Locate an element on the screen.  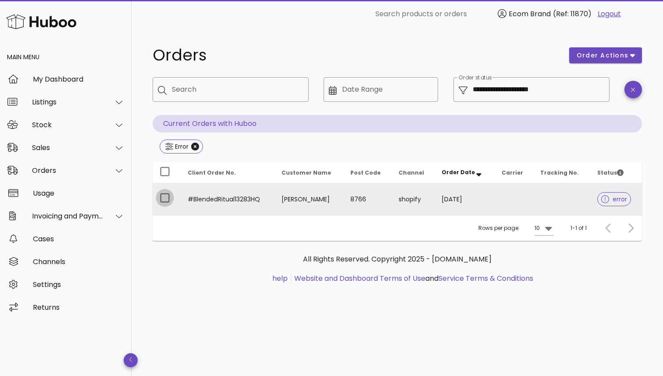
div: Listings is located at coordinates (68, 102).